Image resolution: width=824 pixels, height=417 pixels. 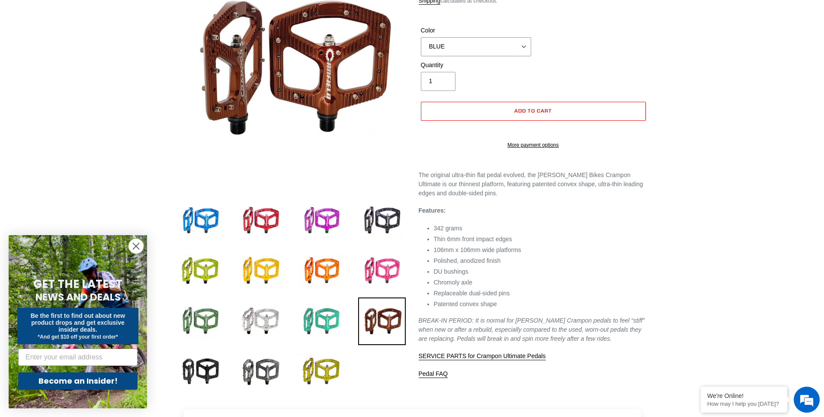 I want to click on label: Color, so click(x=476, y=30).